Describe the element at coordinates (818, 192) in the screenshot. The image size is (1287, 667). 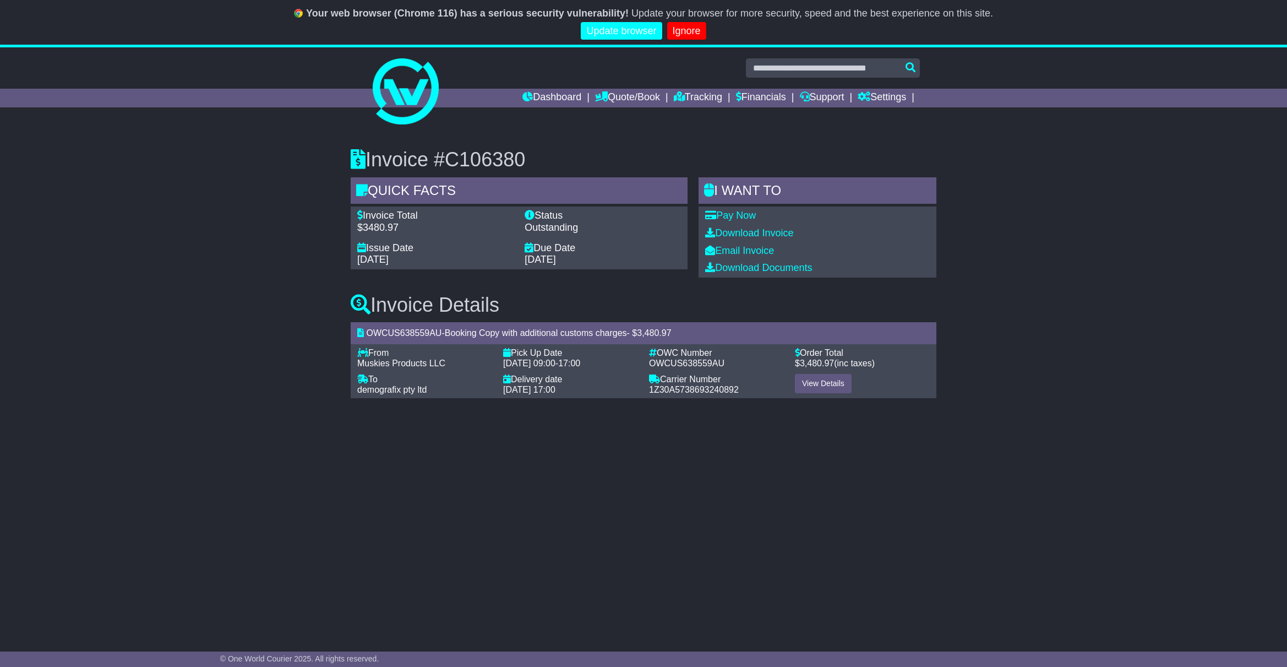
I see `div: I WANT to` at that location.